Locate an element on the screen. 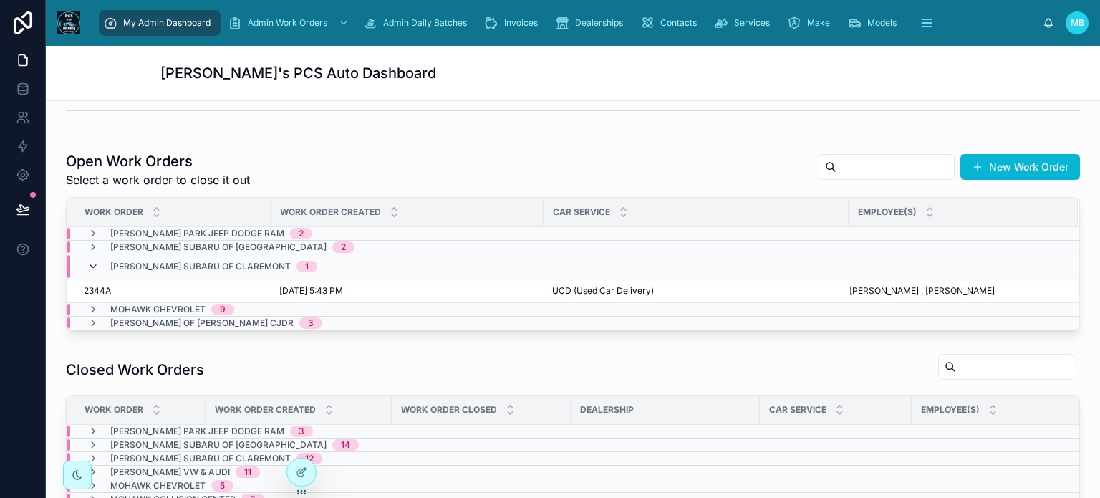  img: App logo is located at coordinates (69, 23).